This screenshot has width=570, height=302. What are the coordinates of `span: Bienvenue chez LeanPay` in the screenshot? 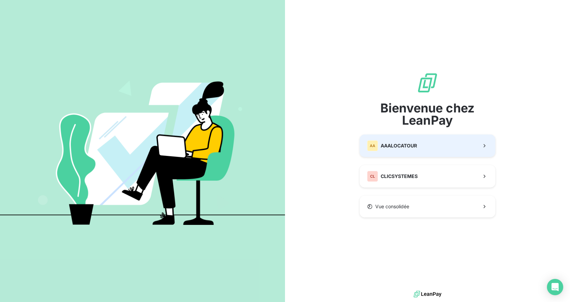 It's located at (427, 114).